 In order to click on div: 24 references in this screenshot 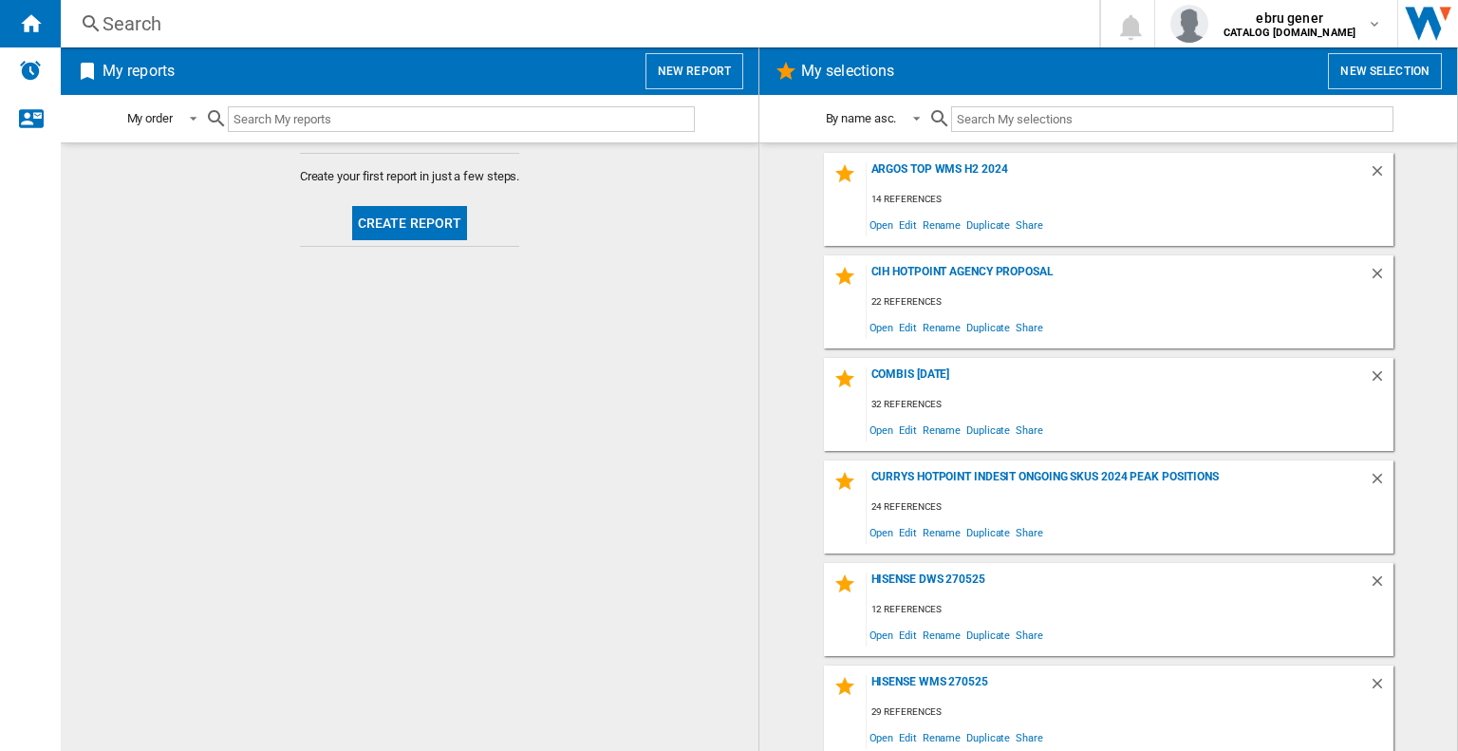, I will do `click(1129, 507)`.